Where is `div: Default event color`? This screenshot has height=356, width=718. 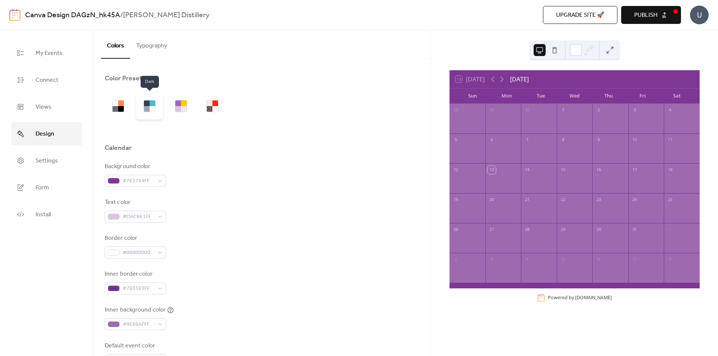
div: Default event color is located at coordinates (135, 346).